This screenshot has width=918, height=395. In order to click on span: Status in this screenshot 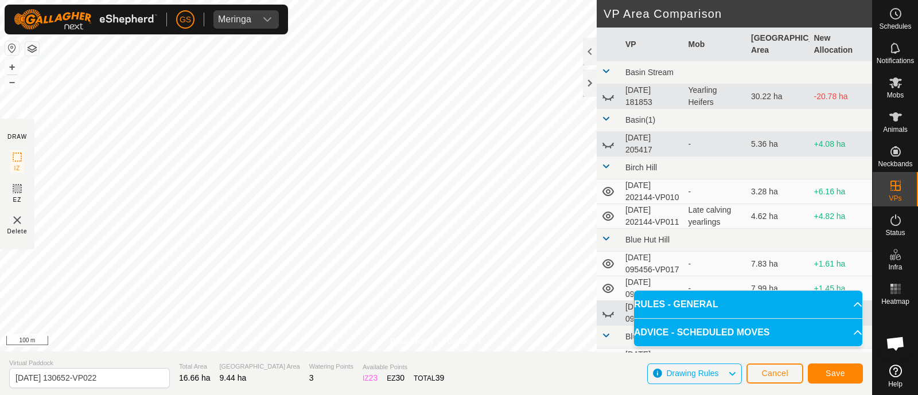, I will do `click(895, 233)`.